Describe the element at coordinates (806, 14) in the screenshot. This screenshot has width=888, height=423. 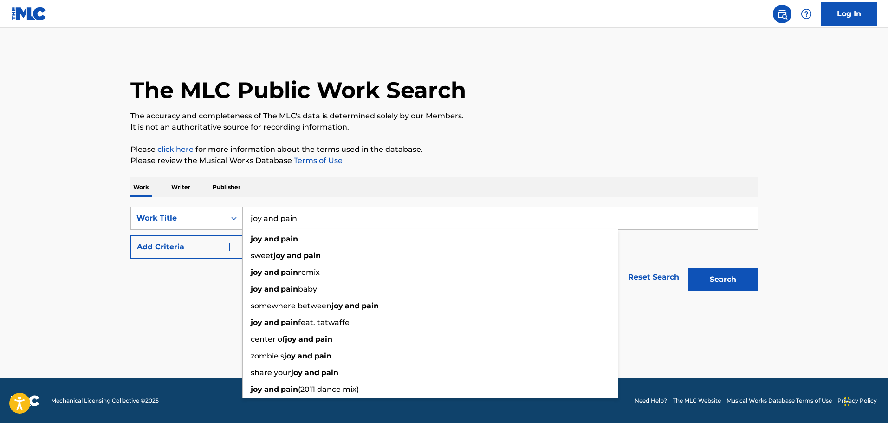
I see `img: help` at that location.